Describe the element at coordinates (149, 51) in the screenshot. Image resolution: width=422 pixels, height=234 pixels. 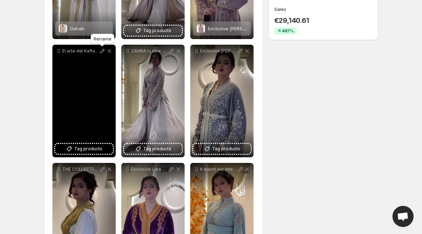
I see `p: ZAHRA is now available Architectural cut Embroidery with intention A presence that commands This ...` at that location.